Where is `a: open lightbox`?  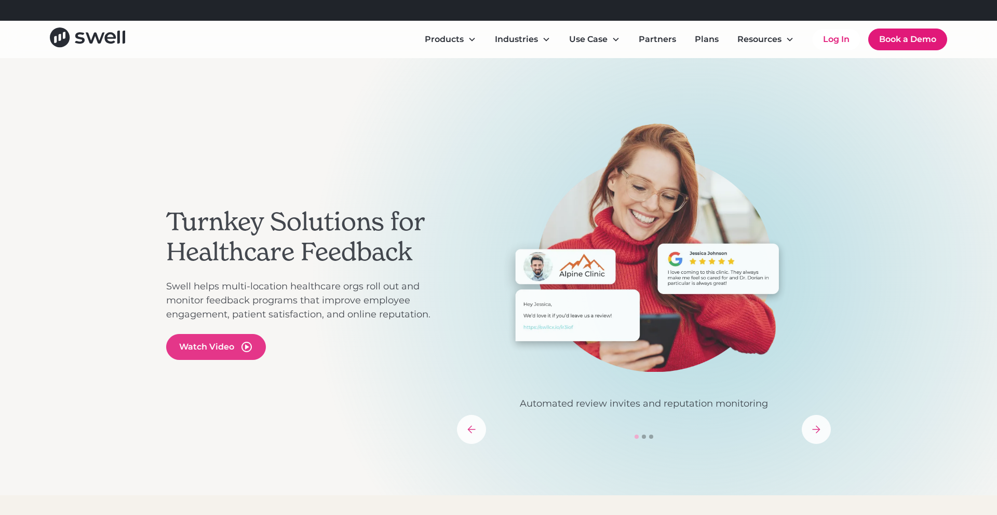
a: open lightbox is located at coordinates (216, 347).